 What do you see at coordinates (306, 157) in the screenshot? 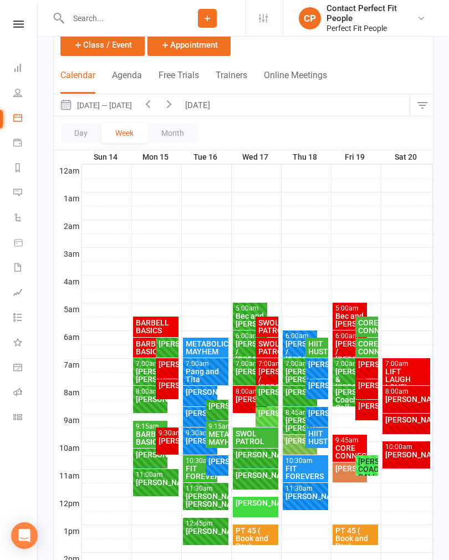
I see `th: Thu 18` at bounding box center [306, 157].